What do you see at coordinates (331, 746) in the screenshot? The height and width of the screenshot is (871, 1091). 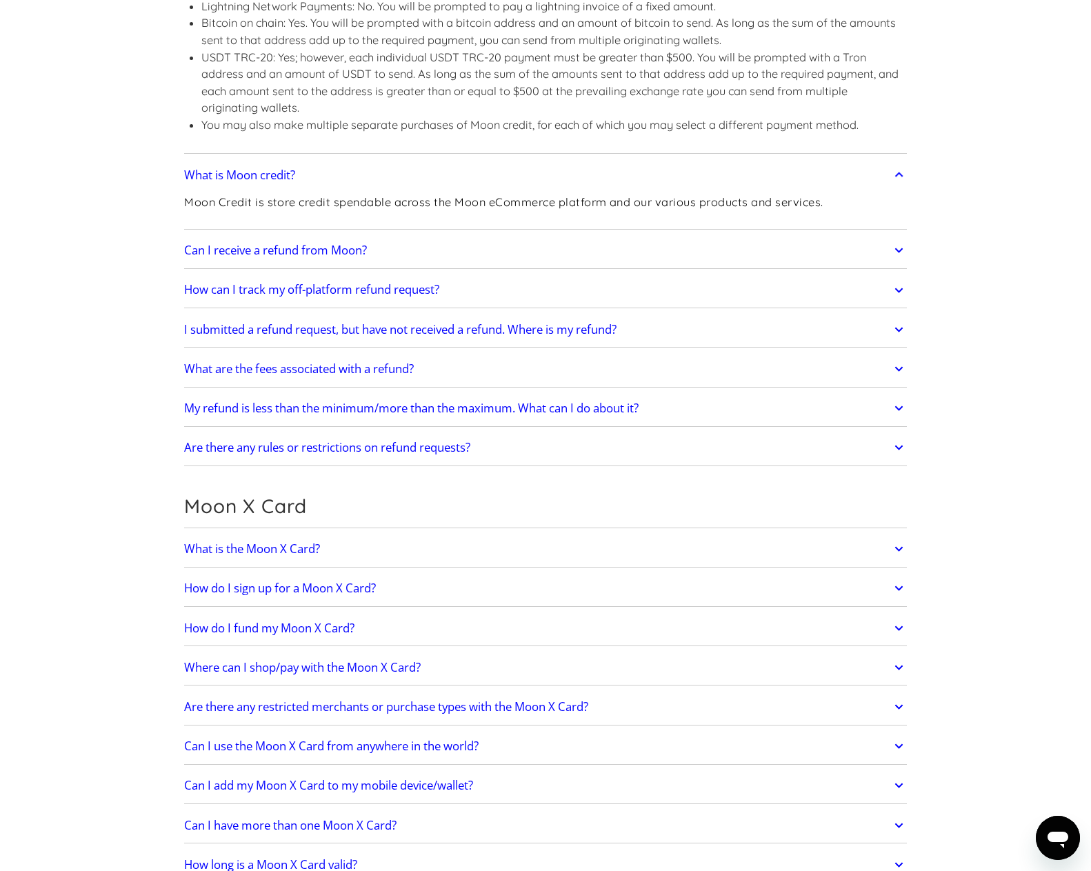 I see `h2: Can I use the Moon X Card from anywhere in the world?` at bounding box center [331, 746].